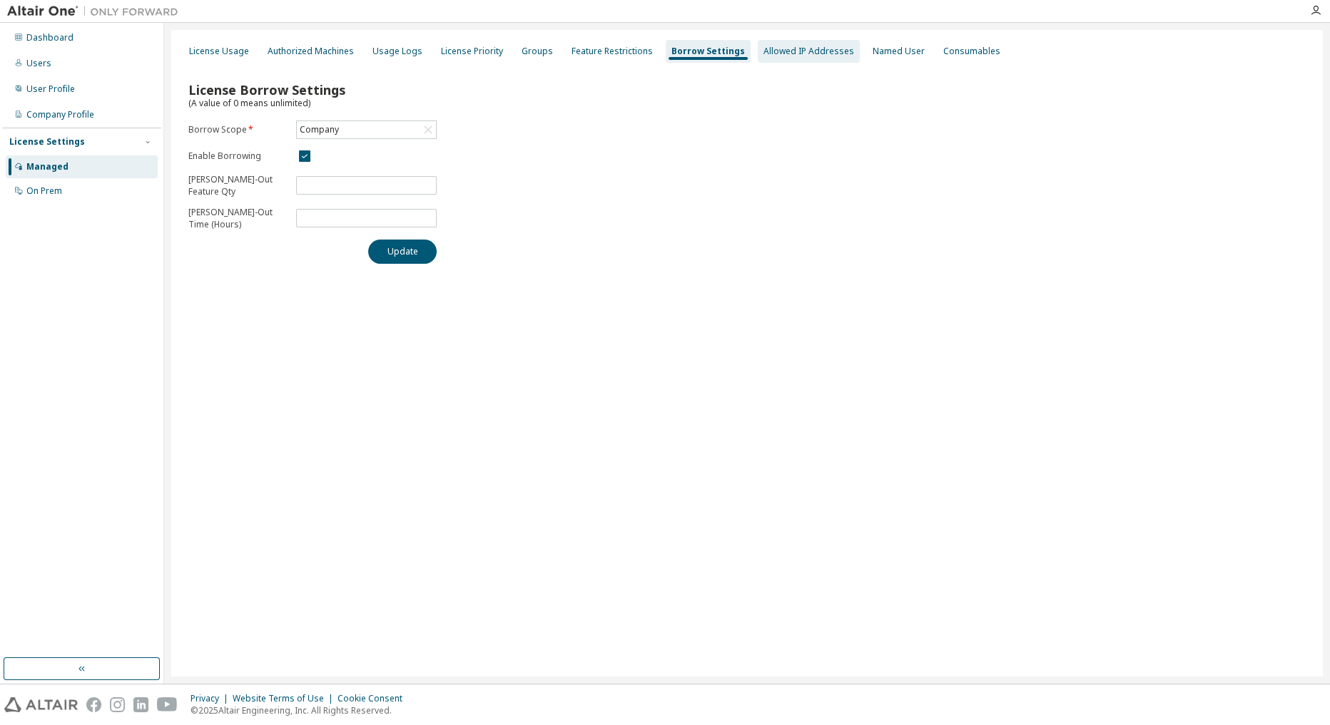 Image resolution: width=1330 pixels, height=725 pixels. What do you see at coordinates (808, 51) in the screenshot?
I see `div: Allowed IP Addresses` at bounding box center [808, 51].